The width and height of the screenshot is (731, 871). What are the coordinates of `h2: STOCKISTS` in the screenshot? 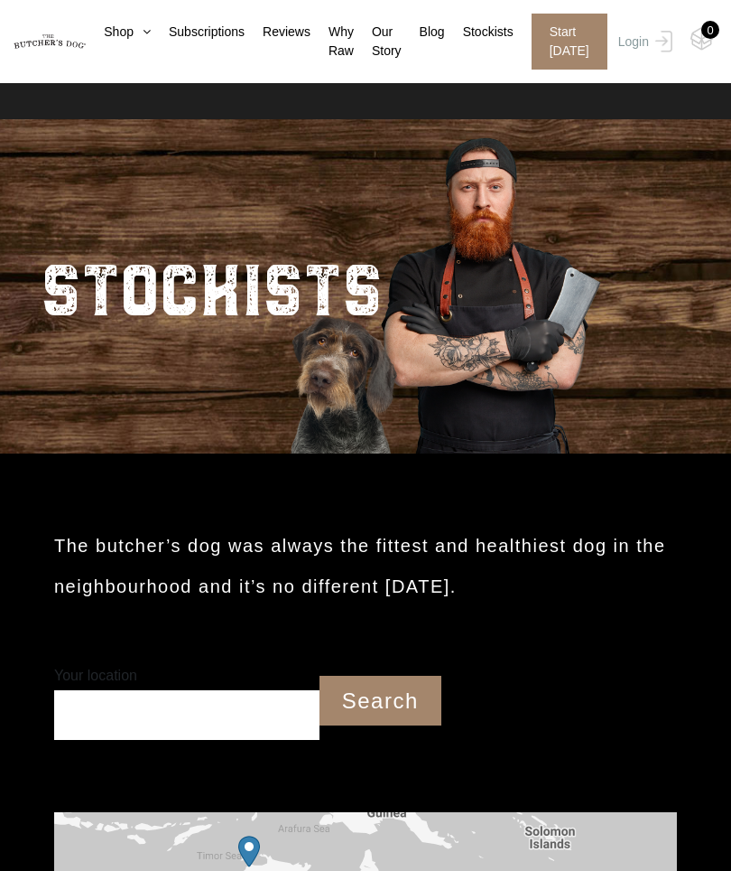 It's located at (211, 286).